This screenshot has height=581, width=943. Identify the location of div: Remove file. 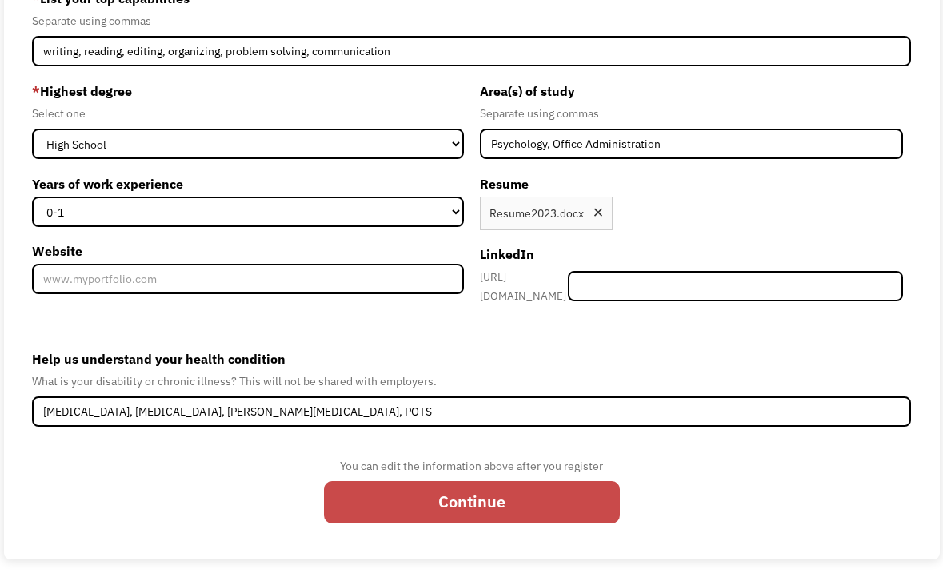
(598, 214).